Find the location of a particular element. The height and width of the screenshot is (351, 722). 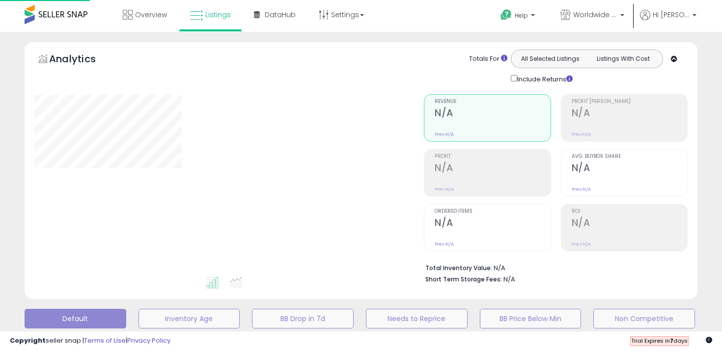

button: Non Competitive is located at coordinates (643, 319).